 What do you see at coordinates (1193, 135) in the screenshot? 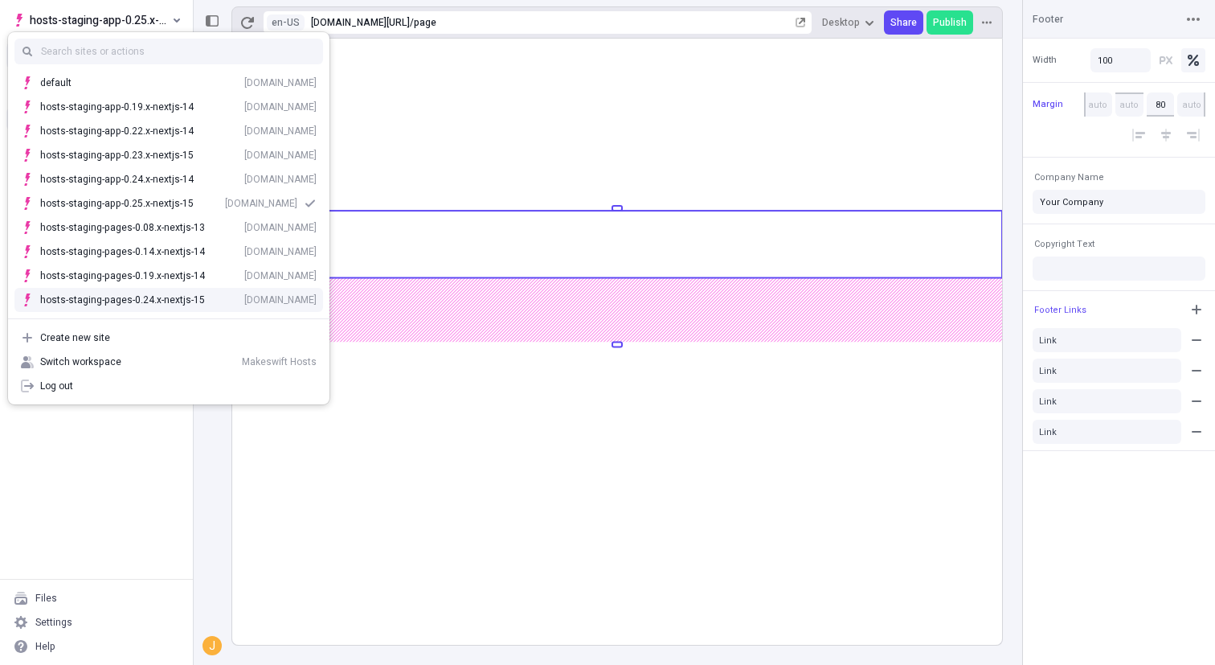
I see `button: Align right` at bounding box center [1193, 135].